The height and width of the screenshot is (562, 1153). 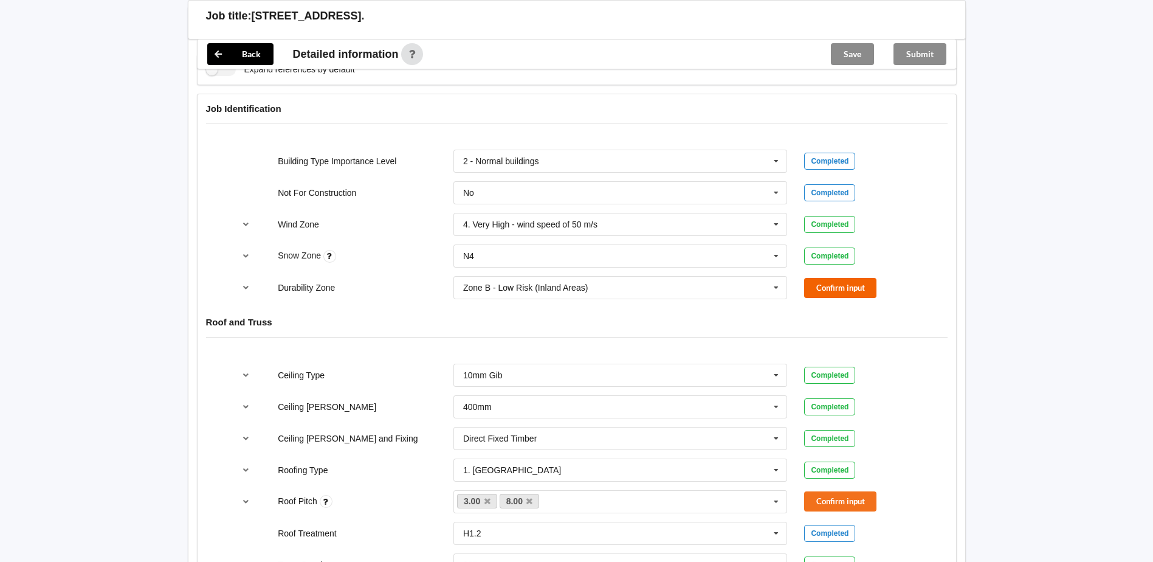 What do you see at coordinates (577, 322) in the screenshot?
I see `h4: Roof and Truss` at bounding box center [577, 322].